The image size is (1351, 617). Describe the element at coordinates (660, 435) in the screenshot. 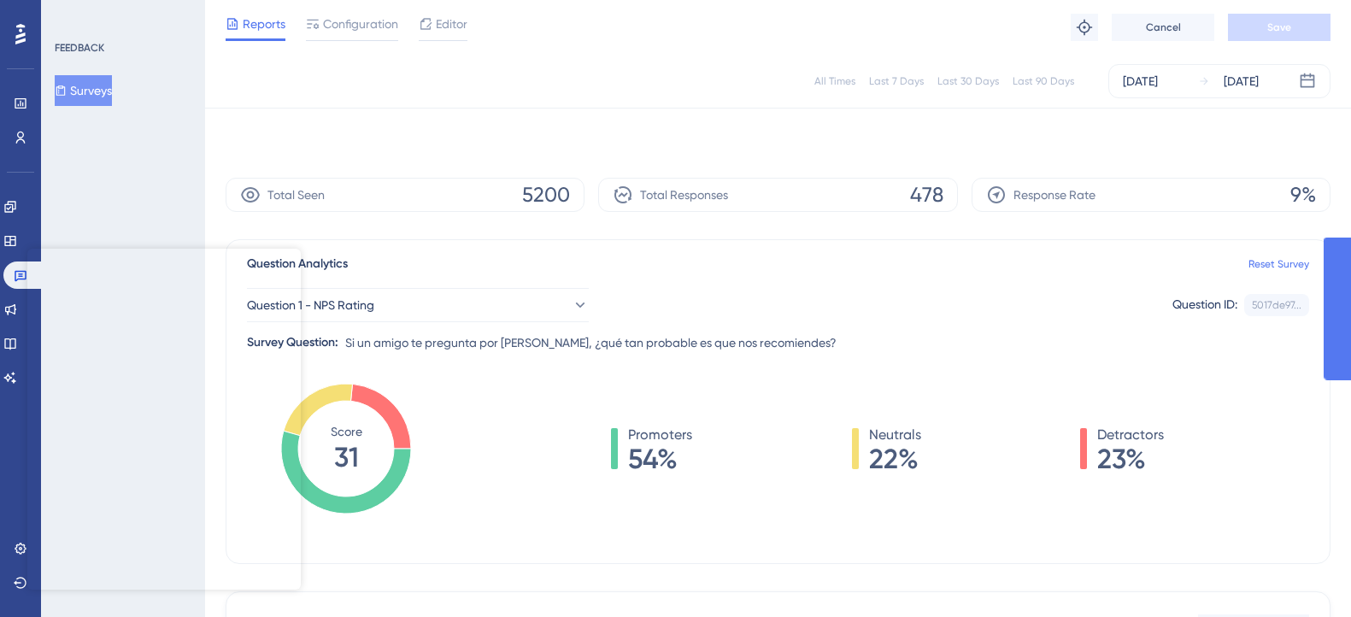

I see `span: Promoters` at that location.